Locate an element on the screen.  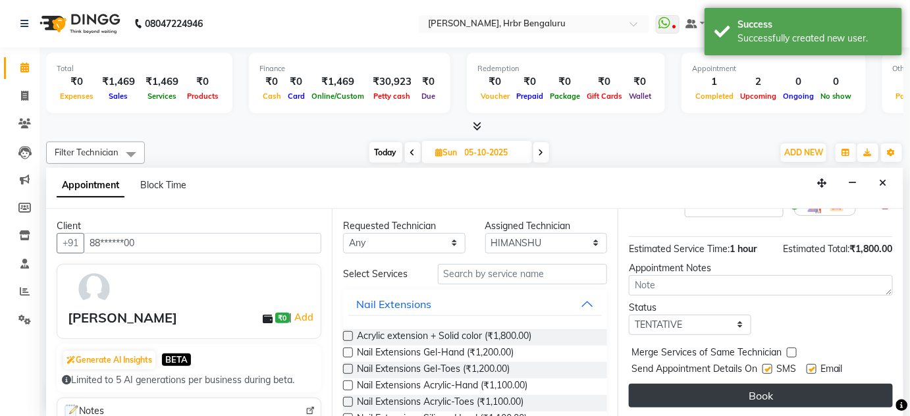
span: Send Appointment Details On is located at coordinates (694, 370).